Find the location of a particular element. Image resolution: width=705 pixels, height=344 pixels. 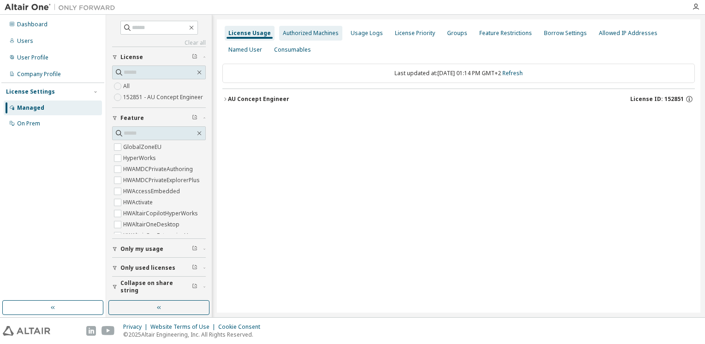

div: Company Profile is located at coordinates (39, 74).